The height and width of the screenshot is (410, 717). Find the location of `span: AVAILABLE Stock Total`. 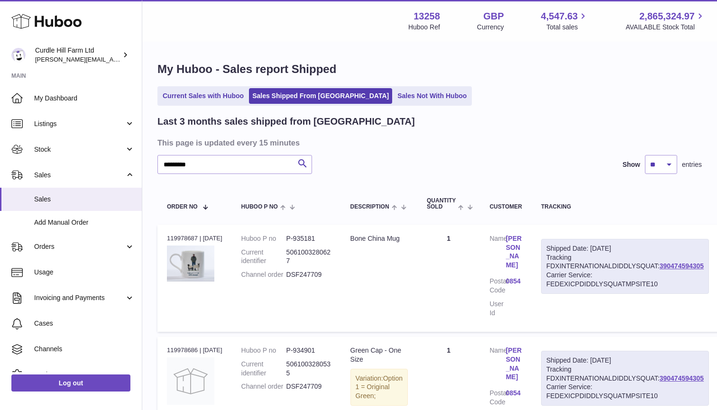

span: AVAILABLE Stock Total is located at coordinates (665, 27).